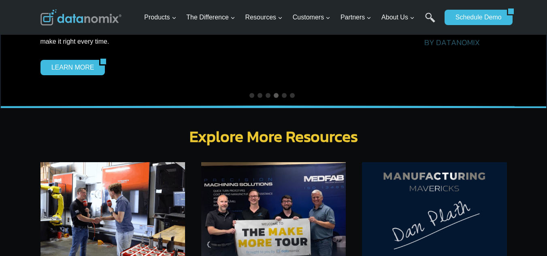 This screenshot has height=256, width=547. Describe the element at coordinates (160, 17) in the screenshot. I see `span: Products` at that location.